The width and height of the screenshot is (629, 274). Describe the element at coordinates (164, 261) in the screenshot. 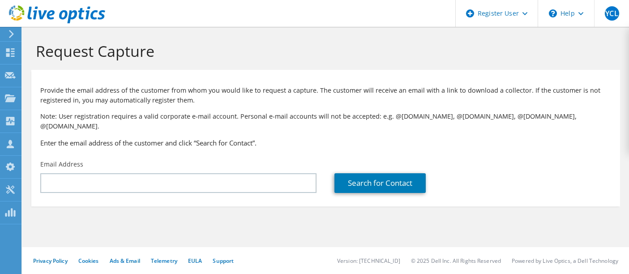

I see `a: Telemetry` at that location.